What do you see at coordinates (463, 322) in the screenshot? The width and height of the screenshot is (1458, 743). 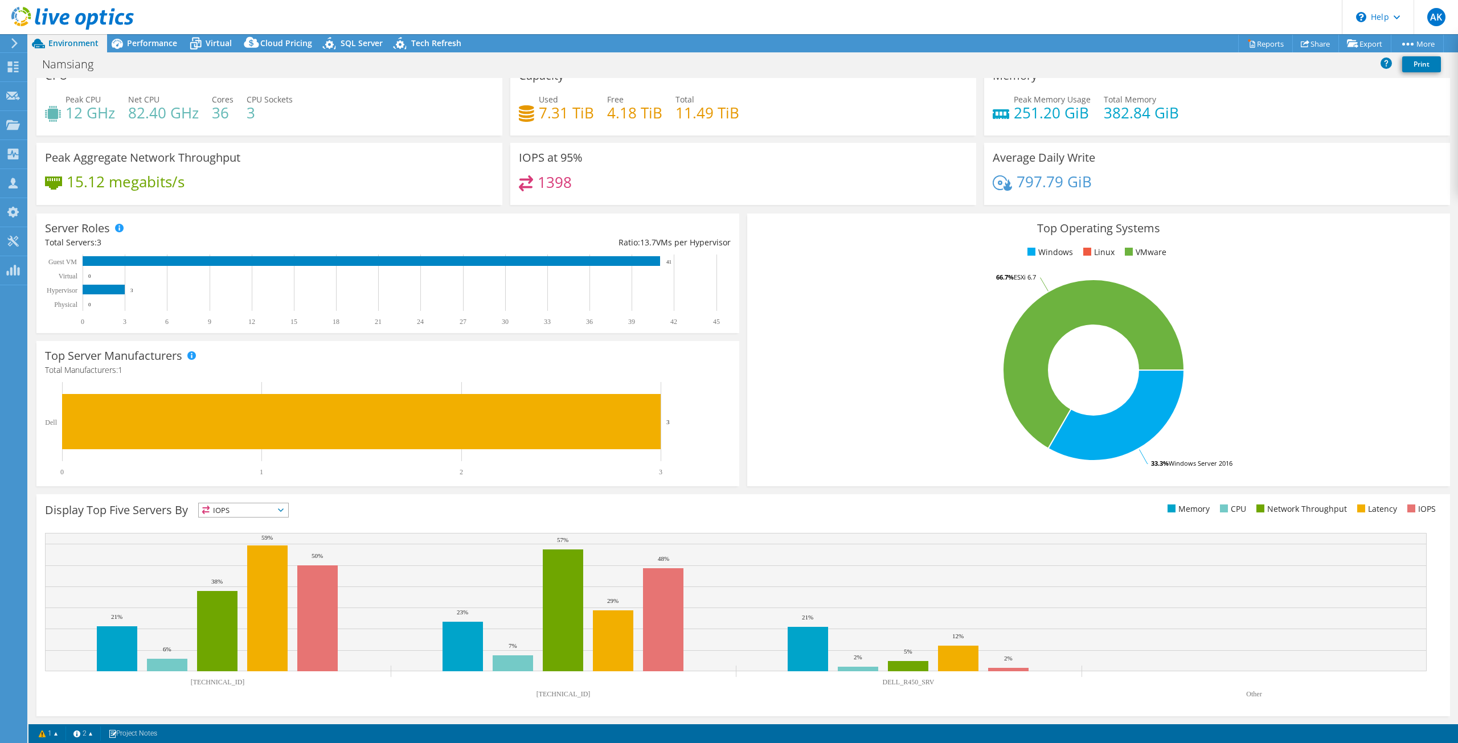 I see `text: 27` at bounding box center [463, 322].